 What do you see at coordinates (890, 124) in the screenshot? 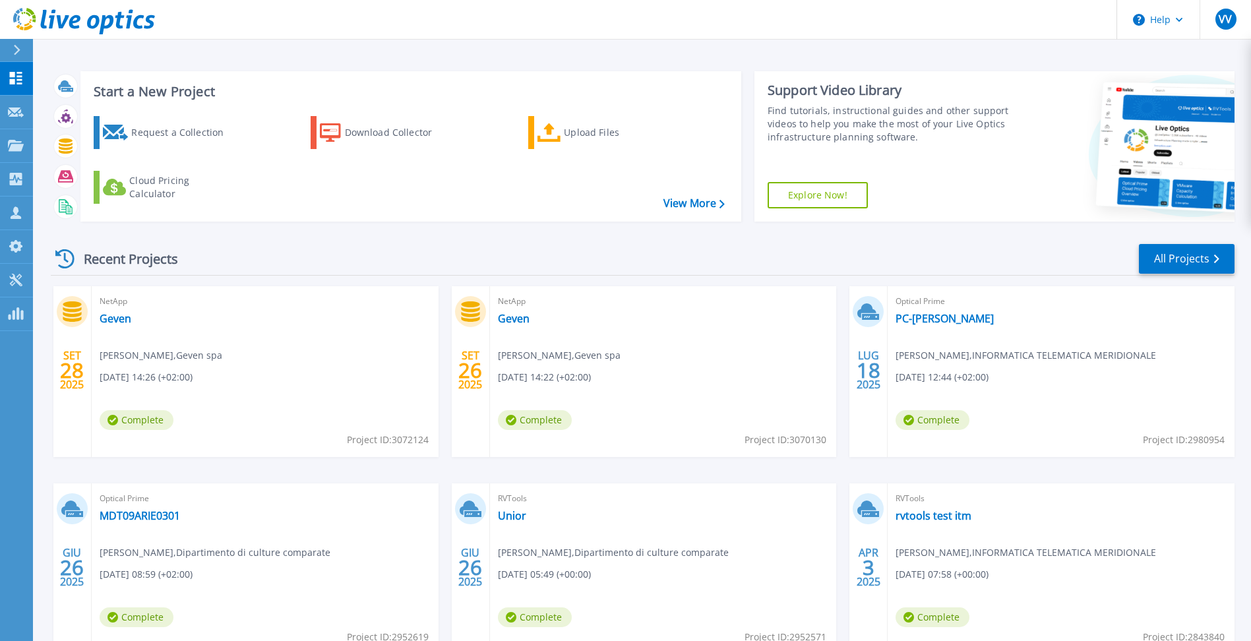
I see `div: Find tutorials, instructional guides and other support videos to help you make the most of your L...` at bounding box center [890, 124].